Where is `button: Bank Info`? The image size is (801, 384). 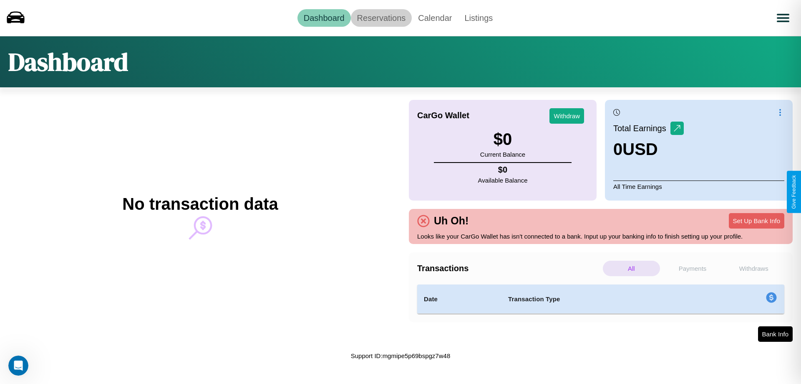
button: Bank Info is located at coordinates (776, 334).